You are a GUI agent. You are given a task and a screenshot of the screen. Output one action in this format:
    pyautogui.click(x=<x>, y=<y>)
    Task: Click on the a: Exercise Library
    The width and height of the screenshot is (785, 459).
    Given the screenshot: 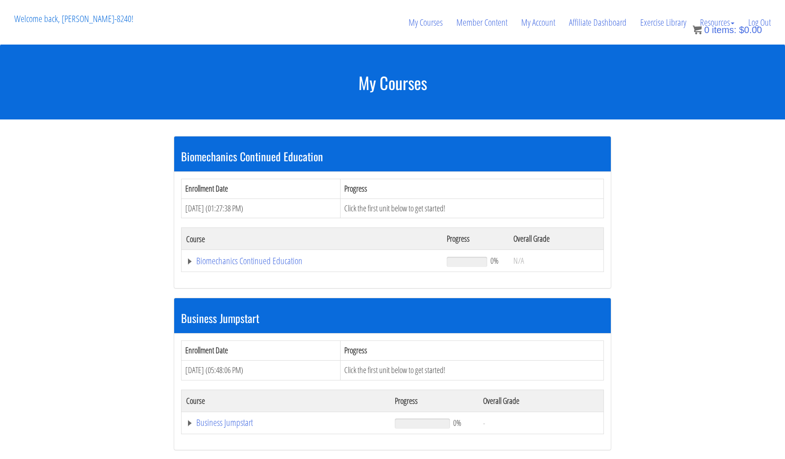 What is the action you would take?
    pyautogui.click(x=663, y=23)
    